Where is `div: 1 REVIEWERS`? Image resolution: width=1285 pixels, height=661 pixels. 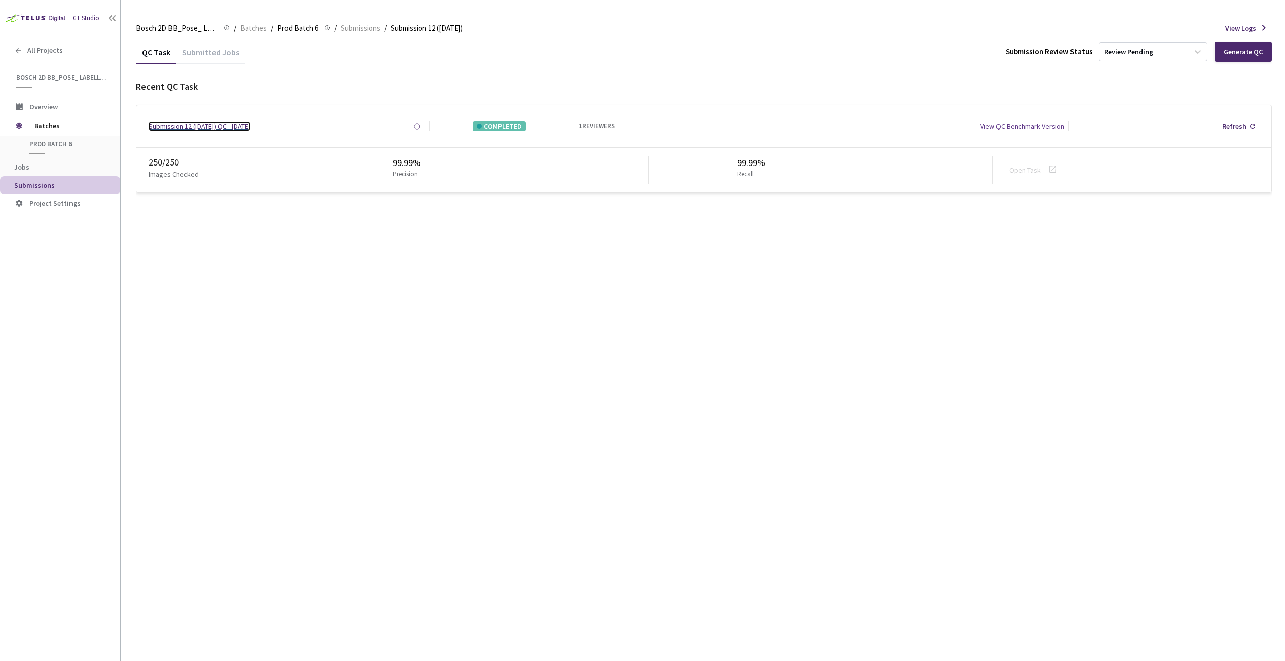 div: 1 REVIEWERS is located at coordinates (597, 126).